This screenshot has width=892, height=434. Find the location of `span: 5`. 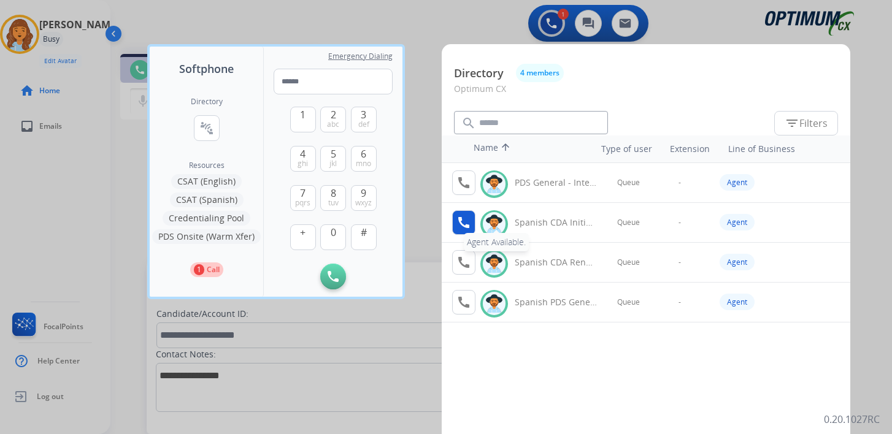

span: 5 is located at coordinates (333, 154).